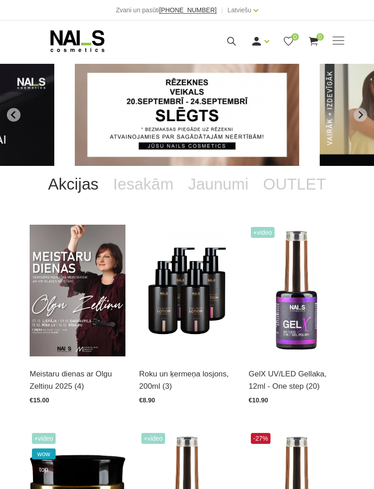 The width and height of the screenshot is (374, 489). What do you see at coordinates (147, 400) in the screenshot?
I see `span: €8.90` at bounding box center [147, 400].